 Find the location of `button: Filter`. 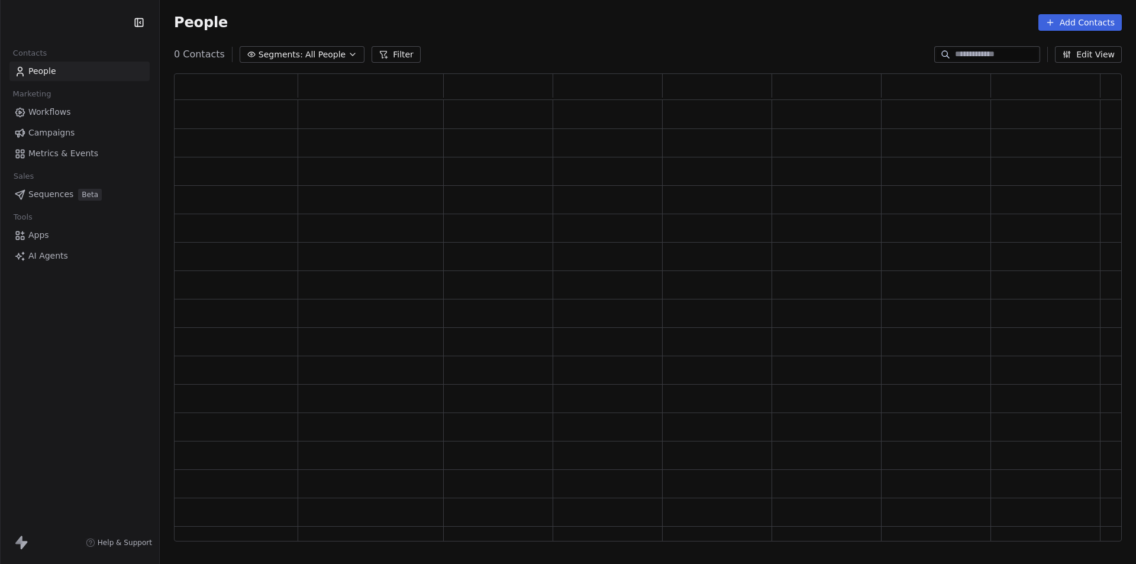

button: Filter is located at coordinates (396, 54).